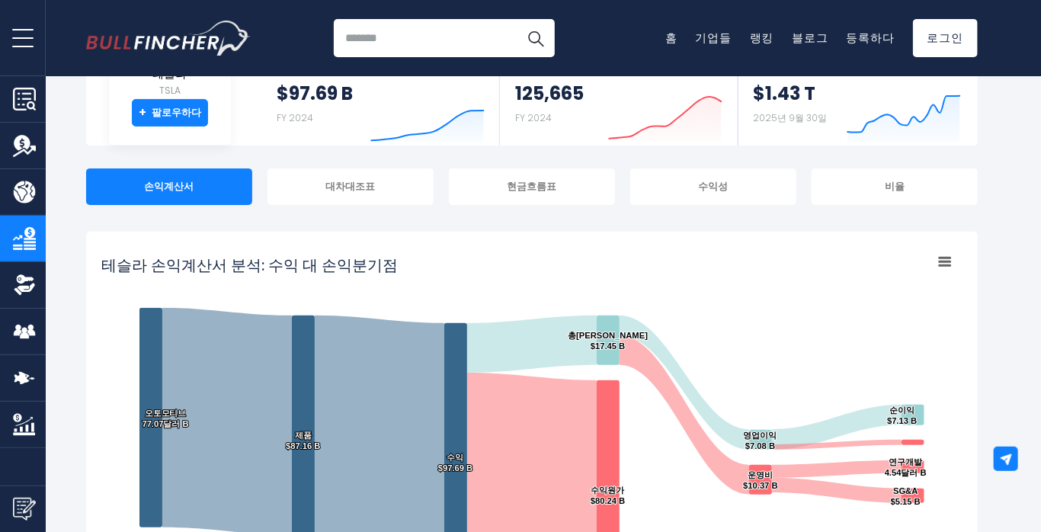 The width and height of the screenshot is (1041, 532). I want to click on text: 연구개발 4.54달러 B, so click(905, 467).